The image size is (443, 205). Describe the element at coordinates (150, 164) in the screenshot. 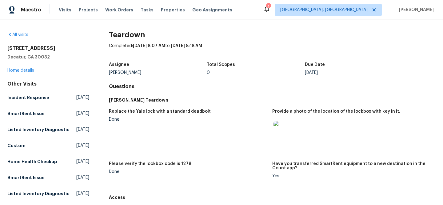

I see `h5: Please verify the lockbox code is 1278` at that location.